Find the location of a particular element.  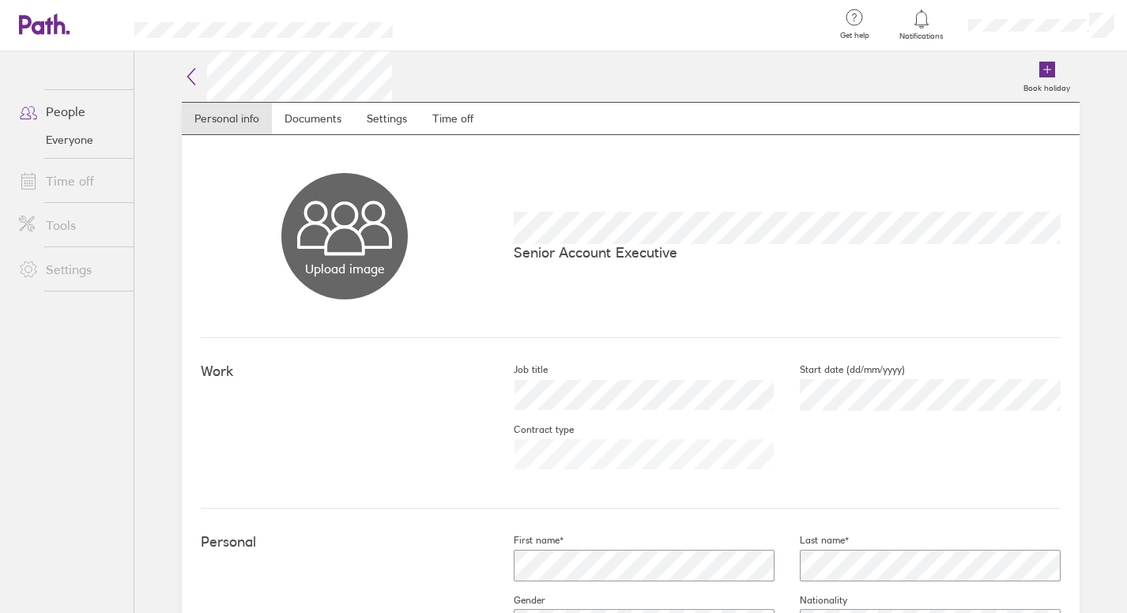

label: Contract type is located at coordinates (531, 430).